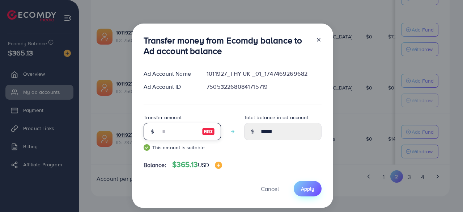 Image resolution: width=463 pixels, height=212 pixels. Describe the element at coordinates (163, 117) in the screenshot. I see `label: Transfer amount` at that location.